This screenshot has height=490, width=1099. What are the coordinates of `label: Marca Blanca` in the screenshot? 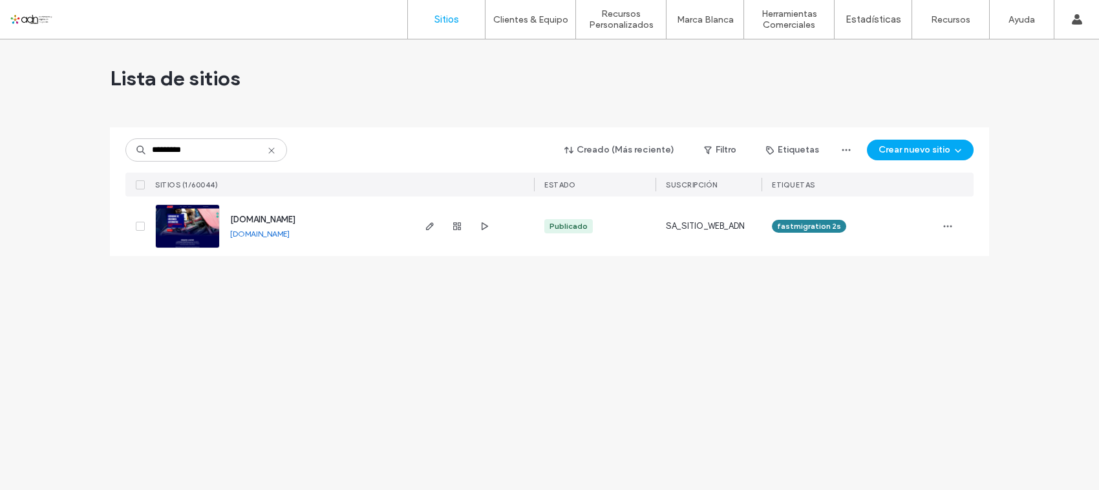 It's located at (705, 19).